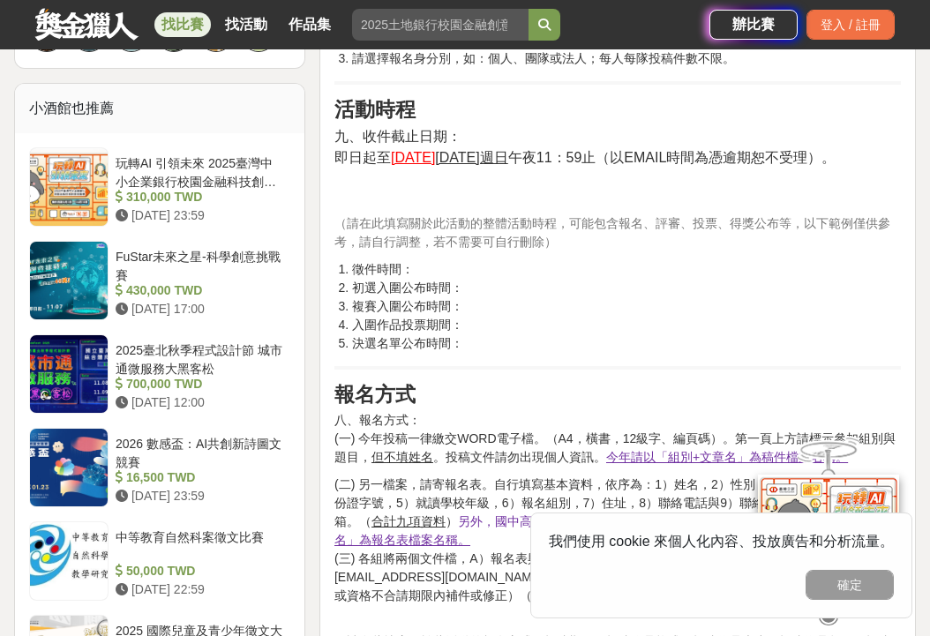 This screenshot has width=930, height=636. Describe the element at coordinates (626, 288) in the screenshot. I see `li: 初選入圍公布時間：` at that location.